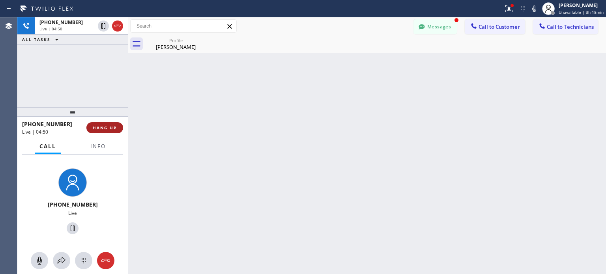 The height and width of the screenshot is (274, 606). What do you see at coordinates (105, 128) in the screenshot?
I see `button: HANG UP` at bounding box center [105, 128].